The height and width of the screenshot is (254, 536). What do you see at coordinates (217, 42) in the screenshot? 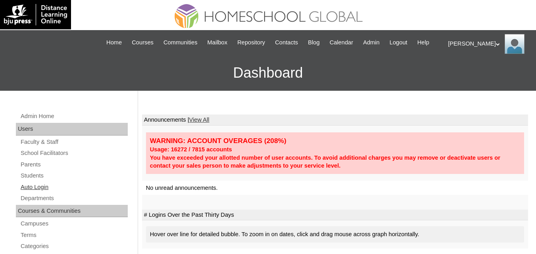
I see `span: Mailbox` at bounding box center [217, 42].